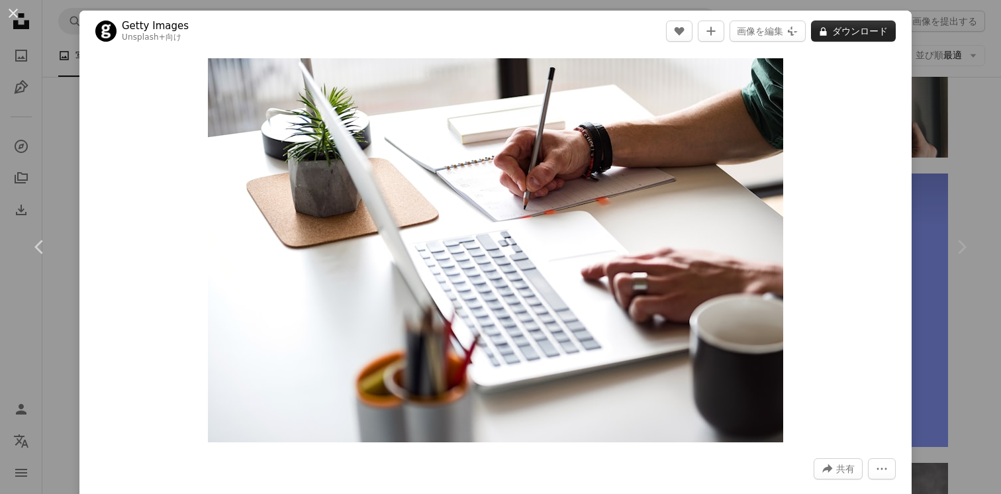 Image resolution: width=1001 pixels, height=494 pixels. I want to click on div: 次へ, so click(961, 247).